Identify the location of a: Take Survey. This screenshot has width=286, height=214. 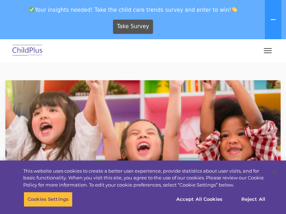
(133, 27).